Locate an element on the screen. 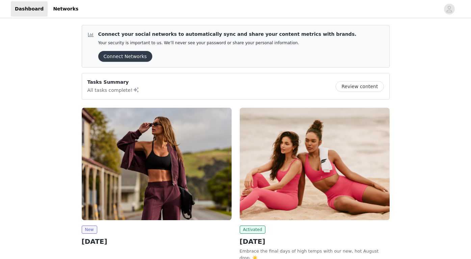  p: All tasks complete! is located at coordinates (113, 90).